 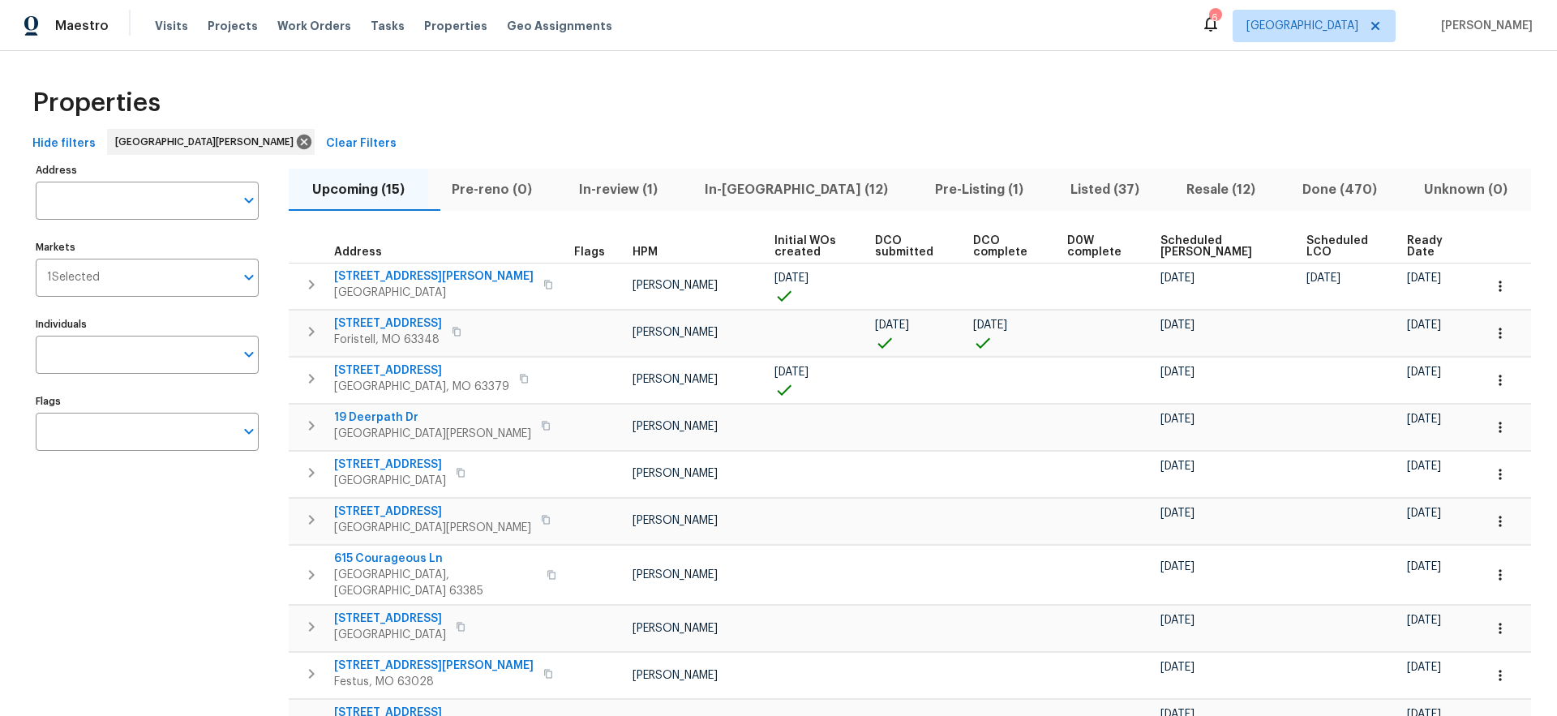 What do you see at coordinates (559, 26) in the screenshot?
I see `span: Geo Assignments` at bounding box center [559, 26].